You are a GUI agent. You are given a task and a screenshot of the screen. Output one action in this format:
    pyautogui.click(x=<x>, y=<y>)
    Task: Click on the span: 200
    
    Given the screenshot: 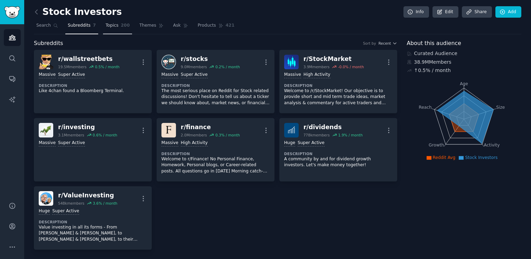 What is the action you would take?
    pyautogui.click(x=125, y=26)
    